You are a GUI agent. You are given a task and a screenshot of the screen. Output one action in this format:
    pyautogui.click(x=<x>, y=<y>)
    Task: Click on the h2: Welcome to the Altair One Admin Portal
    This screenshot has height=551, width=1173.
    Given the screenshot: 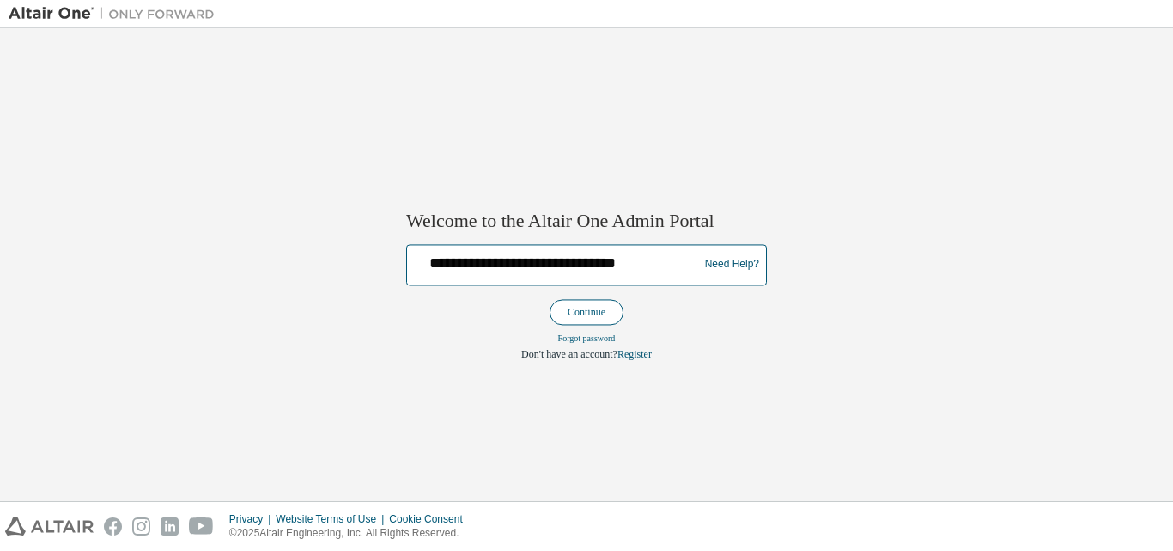 What is the action you would take?
    pyautogui.click(x=587, y=222)
    